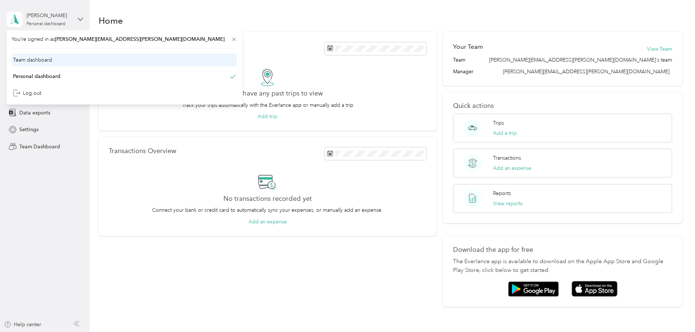 The height and width of the screenshot is (332, 695). What do you see at coordinates (23, 324) in the screenshot?
I see `div: Help center` at bounding box center [23, 324].